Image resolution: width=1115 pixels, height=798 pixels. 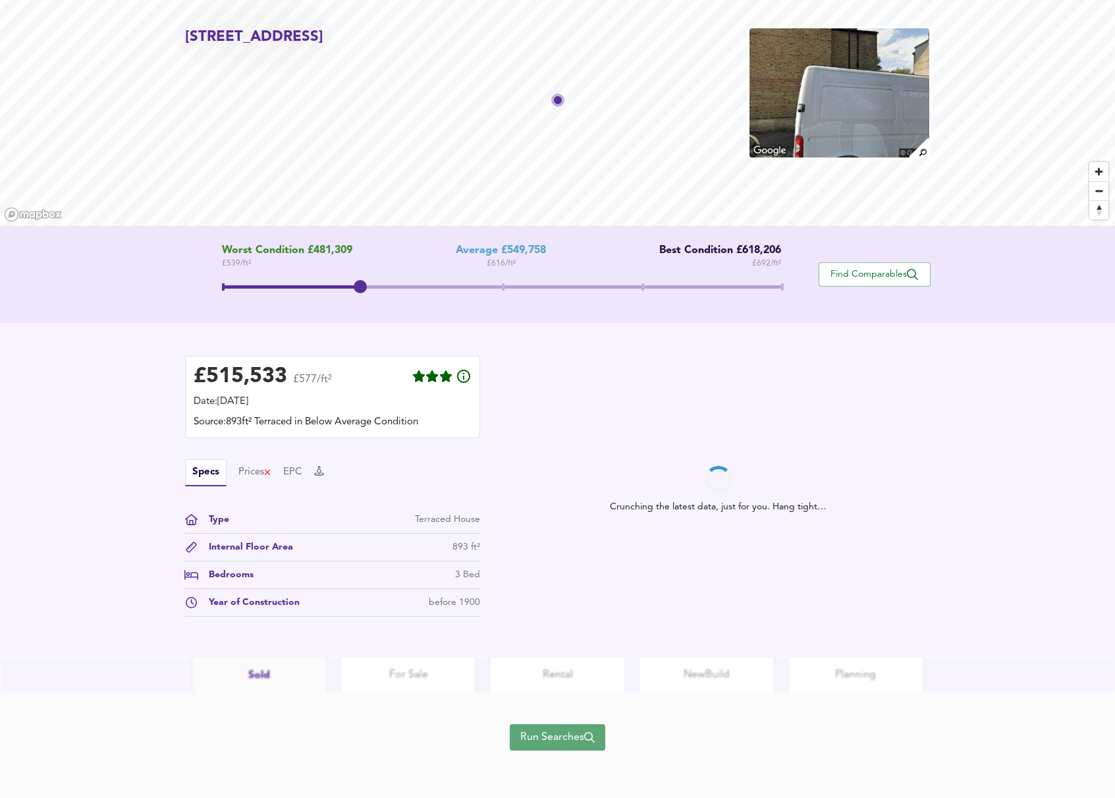 What do you see at coordinates (919, 148) in the screenshot?
I see `img: search` at bounding box center [919, 148].